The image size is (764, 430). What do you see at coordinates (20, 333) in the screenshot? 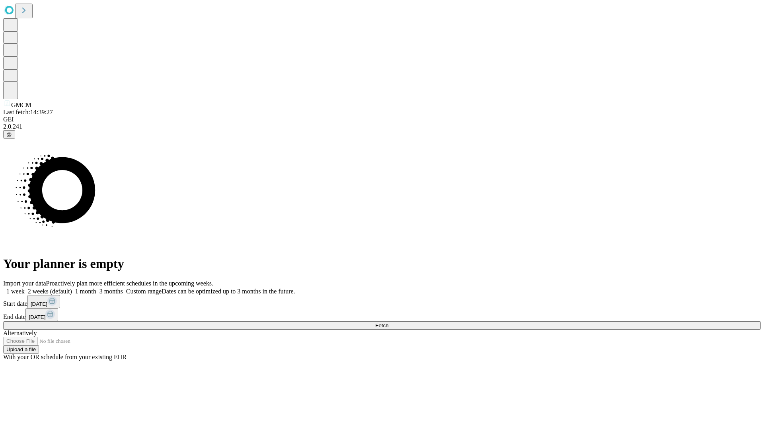
I see `span: Alternatively` at bounding box center [20, 333].